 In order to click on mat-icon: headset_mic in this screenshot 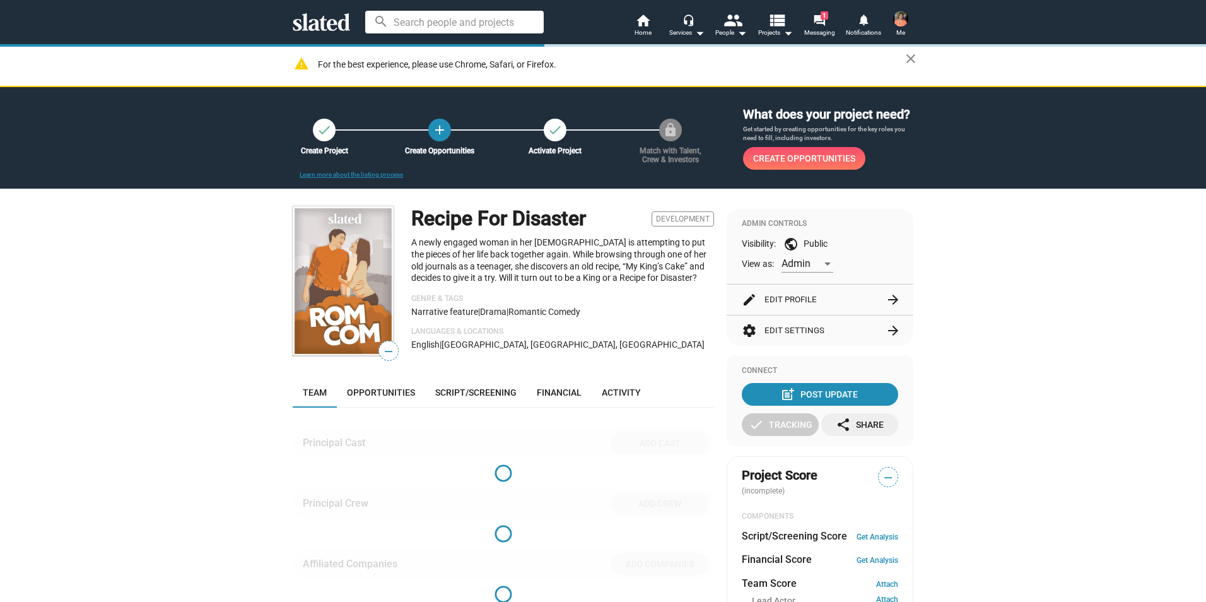, I will do `click(688, 20)`.